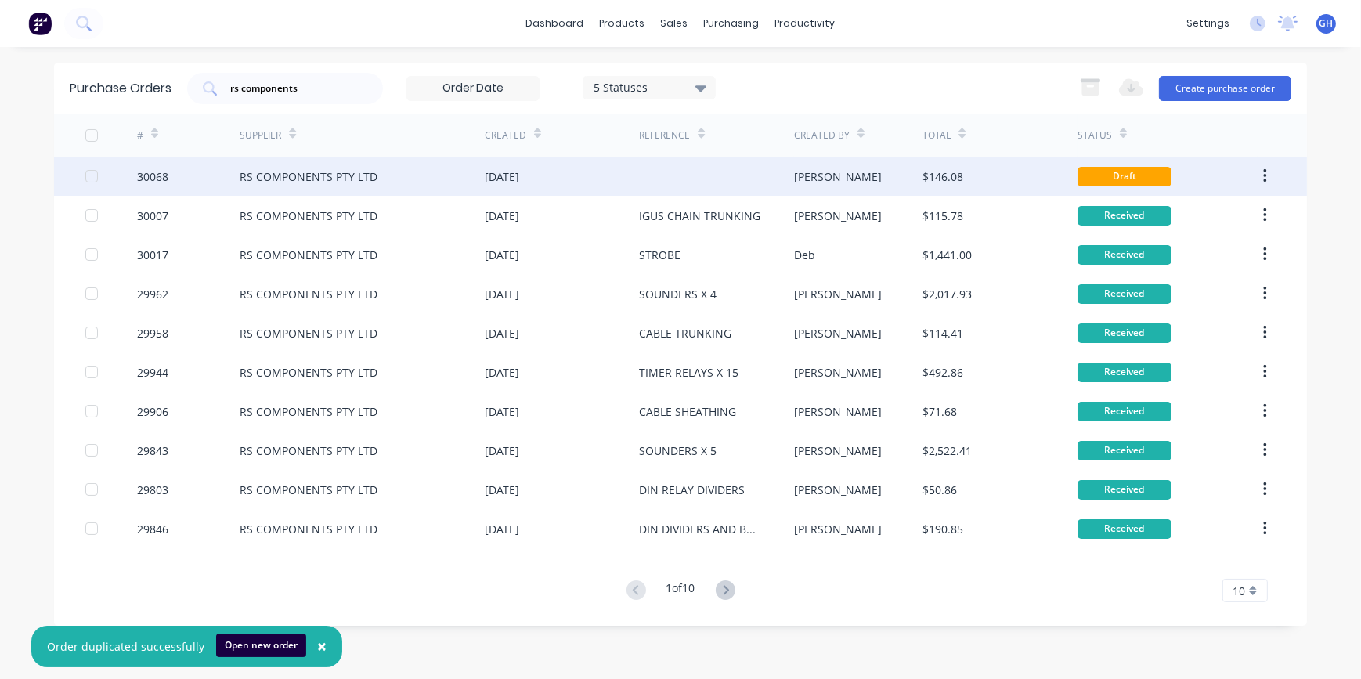  I want to click on div: $146.08, so click(943, 176).